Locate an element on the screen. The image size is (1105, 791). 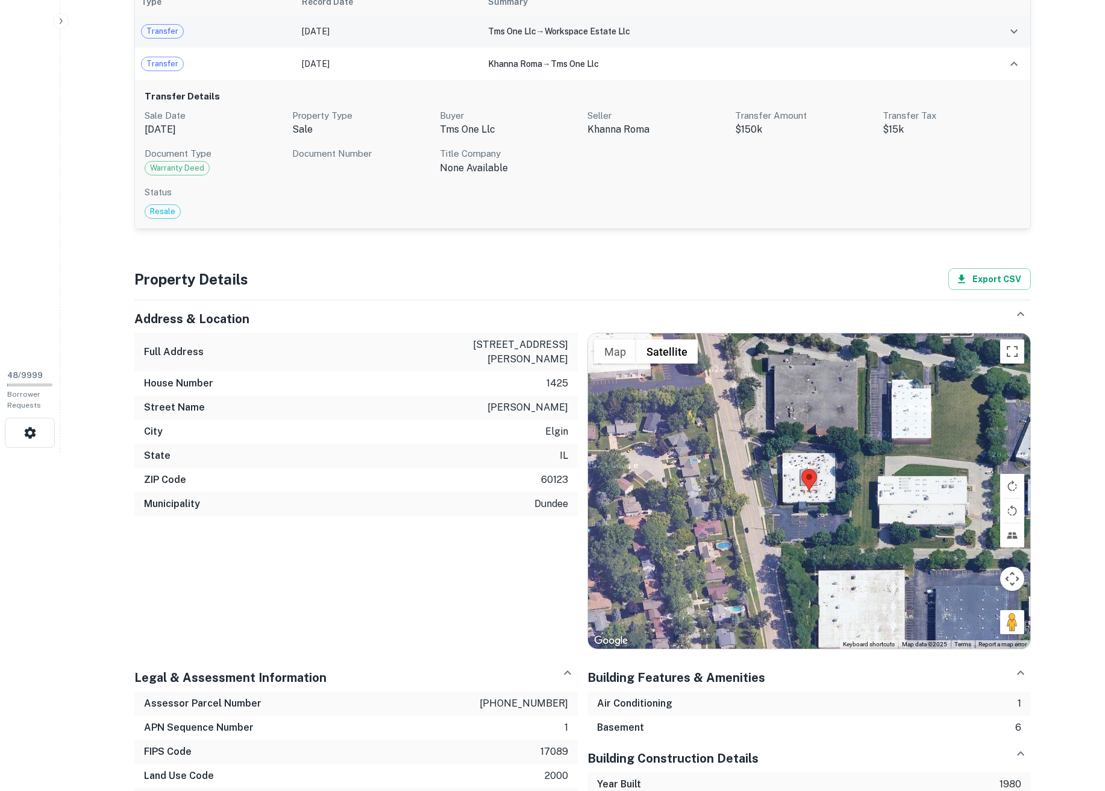
p: il is located at coordinates (564, 456).